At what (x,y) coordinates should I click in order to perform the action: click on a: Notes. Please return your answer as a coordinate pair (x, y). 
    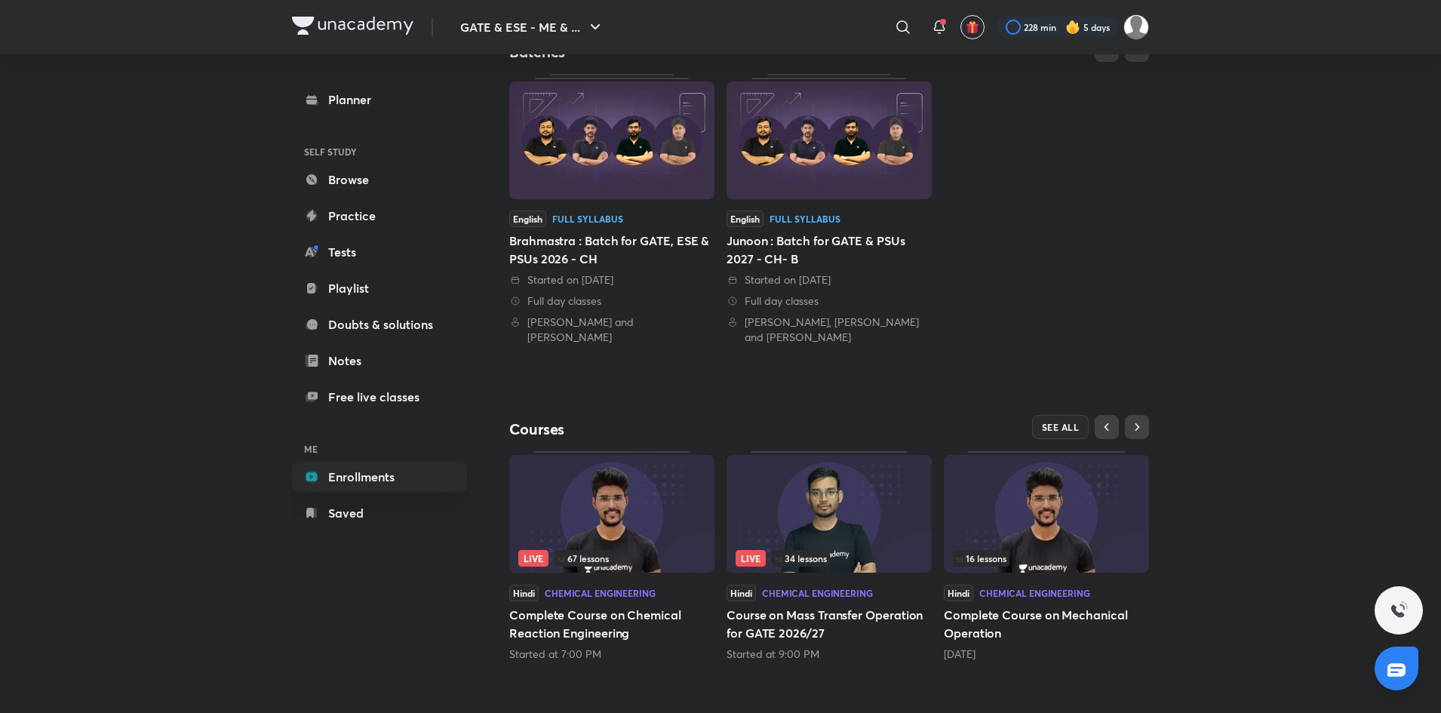
    Looking at the image, I should click on (379, 361).